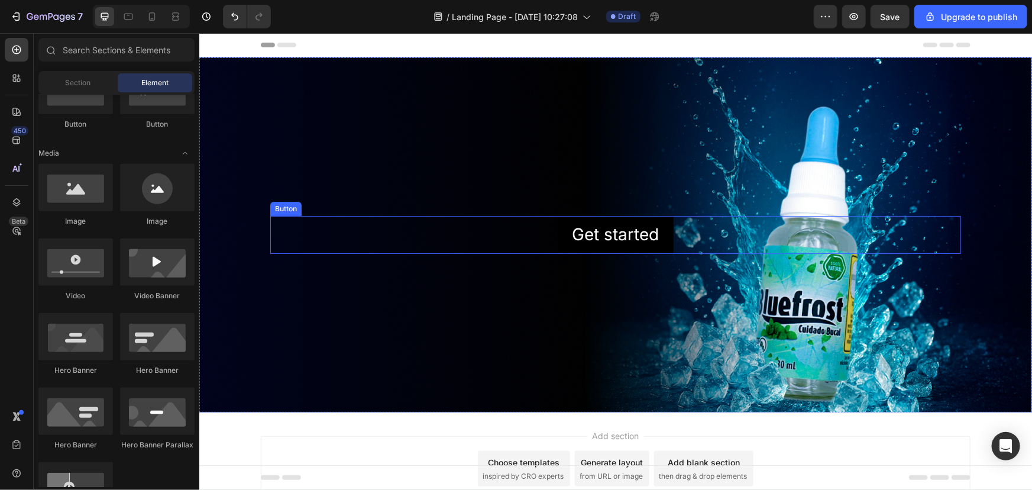 The width and height of the screenshot is (1032, 490). Describe the element at coordinates (185, 153) in the screenshot. I see `span: Toggle open` at that location.